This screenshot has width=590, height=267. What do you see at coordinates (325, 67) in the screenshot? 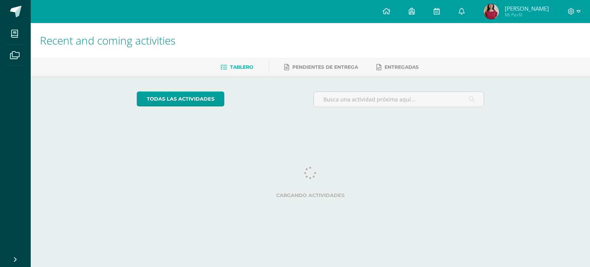
I see `span: Pendientes de entrega` at bounding box center [325, 67].